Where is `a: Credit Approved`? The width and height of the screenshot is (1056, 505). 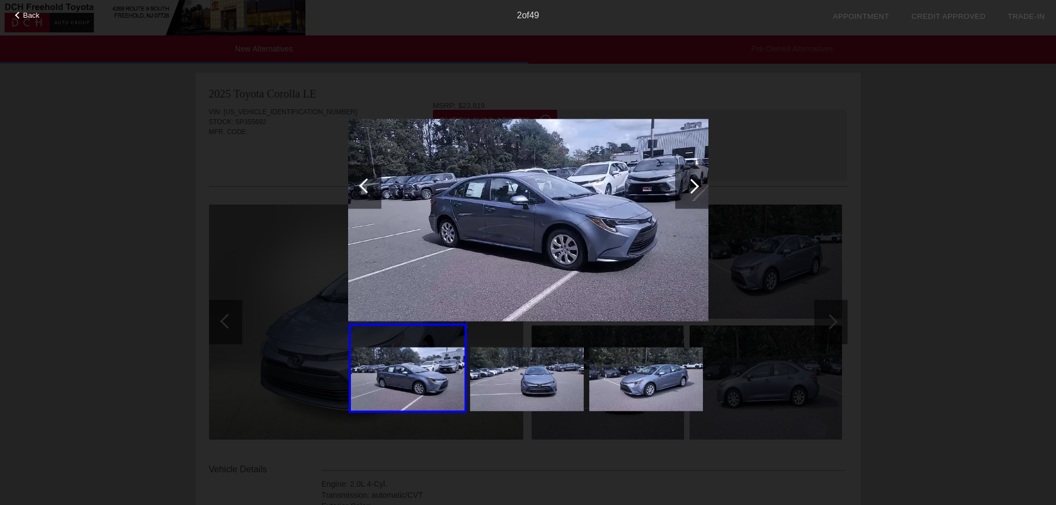
a: Credit Approved is located at coordinates (948, 16).